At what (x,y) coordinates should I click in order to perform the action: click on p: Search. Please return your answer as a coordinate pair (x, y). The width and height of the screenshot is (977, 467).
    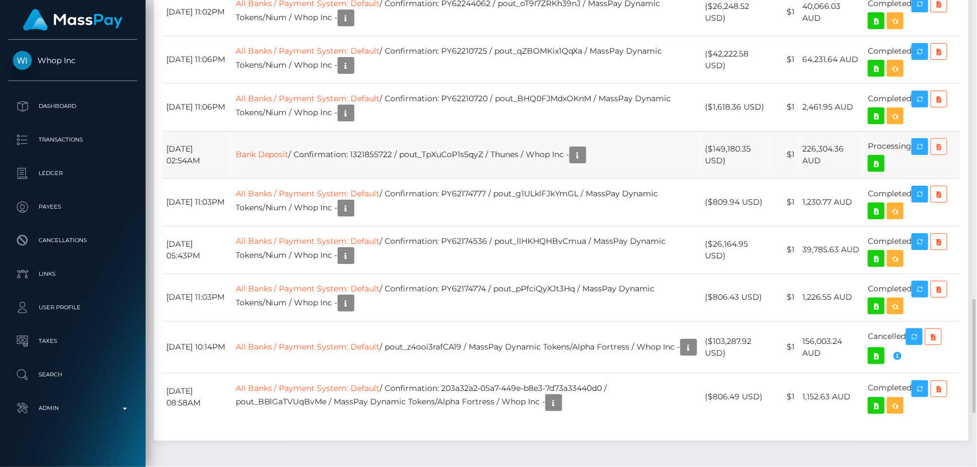
    Looking at the image, I should click on (73, 375).